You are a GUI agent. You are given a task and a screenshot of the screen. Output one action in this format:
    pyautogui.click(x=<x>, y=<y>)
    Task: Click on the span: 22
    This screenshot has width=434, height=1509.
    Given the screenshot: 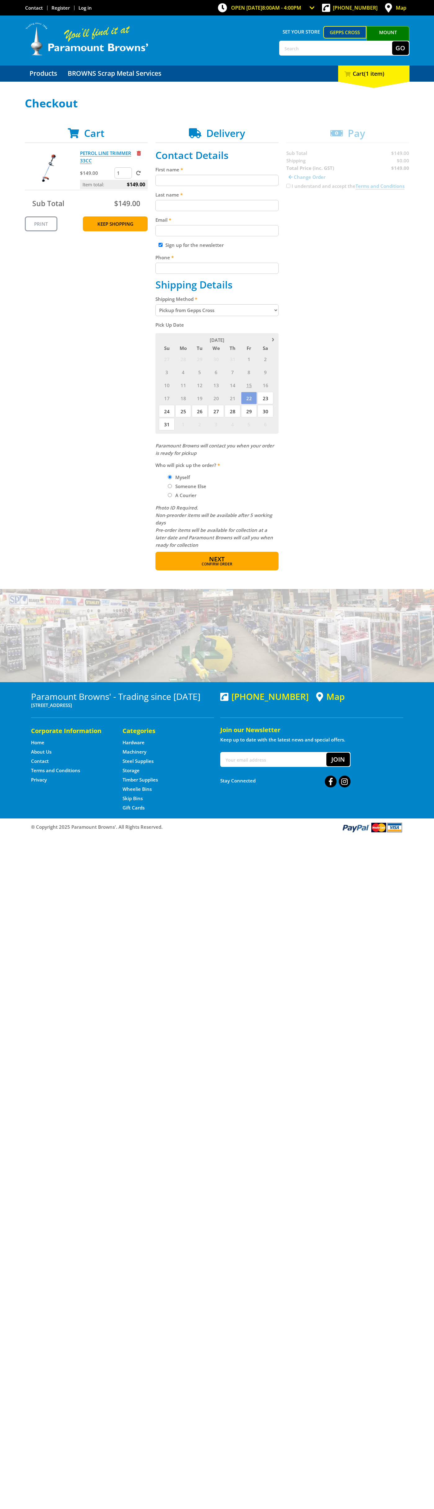 What is the action you would take?
    pyautogui.click(x=249, y=398)
    